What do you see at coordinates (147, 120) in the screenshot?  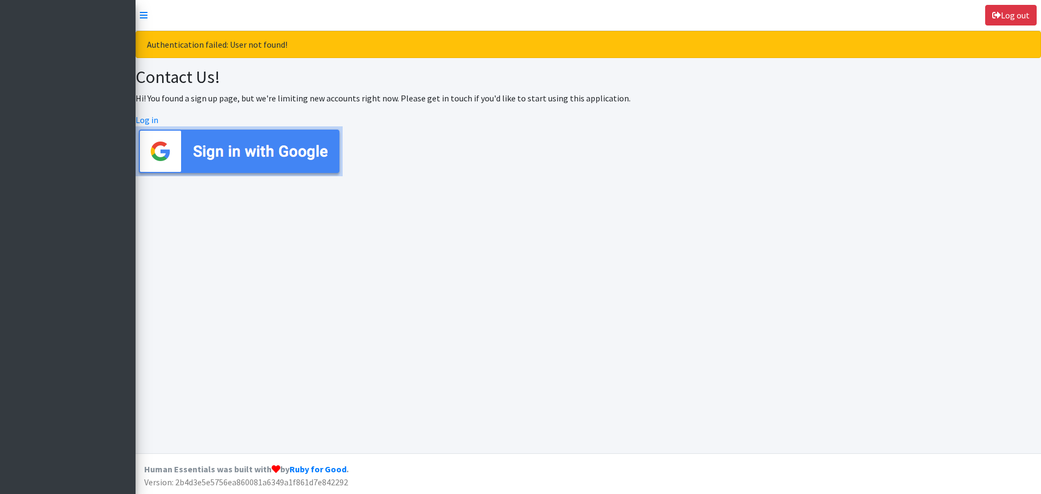 I see `a: Log in` at bounding box center [147, 120].